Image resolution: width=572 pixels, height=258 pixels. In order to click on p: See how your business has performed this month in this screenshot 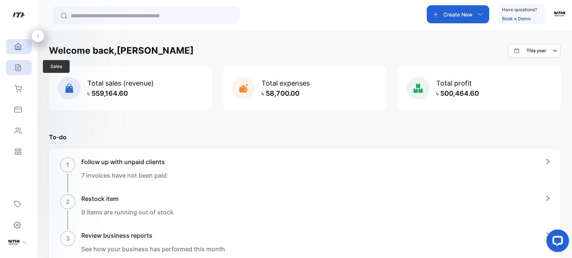, I will do `click(153, 249)`.